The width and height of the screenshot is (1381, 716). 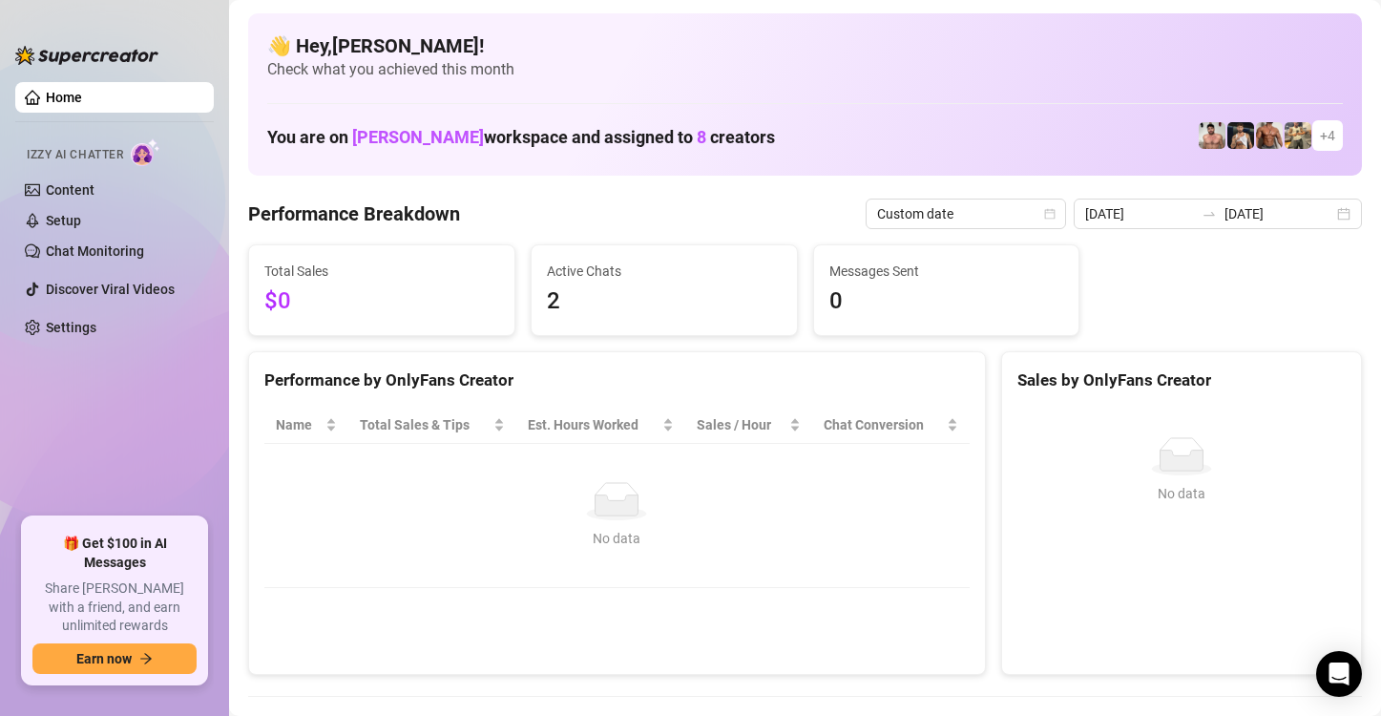 What do you see at coordinates (382, 302) in the screenshot?
I see `span: $0` at bounding box center [382, 302].